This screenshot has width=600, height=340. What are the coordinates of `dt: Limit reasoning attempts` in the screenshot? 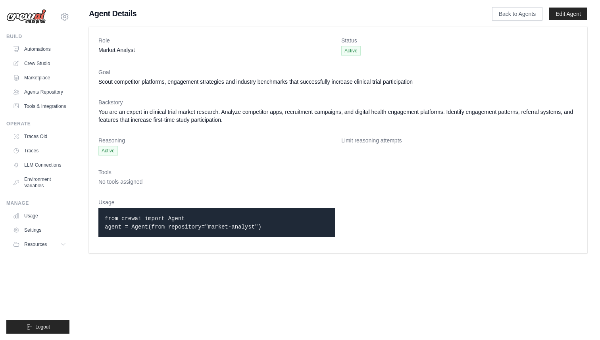 It's located at (460, 141).